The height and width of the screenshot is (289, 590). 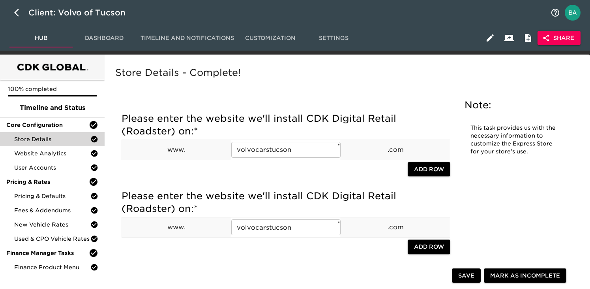 I want to click on span: Pricing & Defaults, so click(x=52, y=196).